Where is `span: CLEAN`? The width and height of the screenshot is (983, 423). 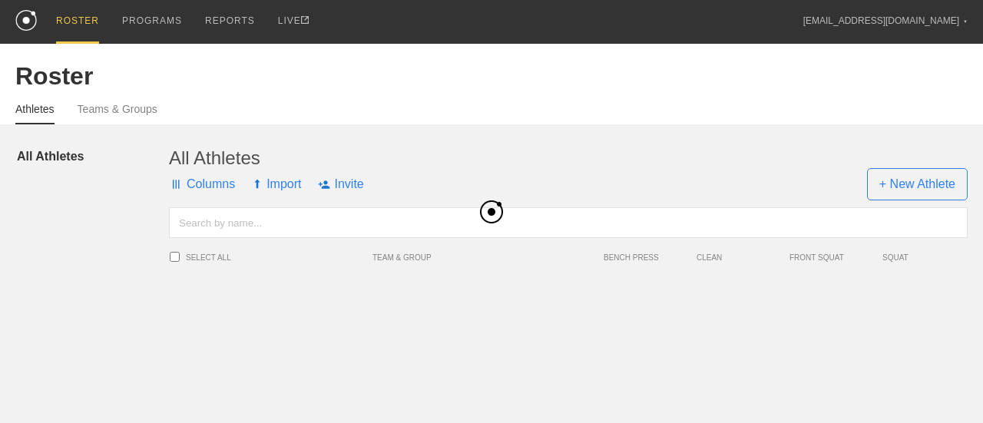 span: CLEAN is located at coordinates (739, 257).